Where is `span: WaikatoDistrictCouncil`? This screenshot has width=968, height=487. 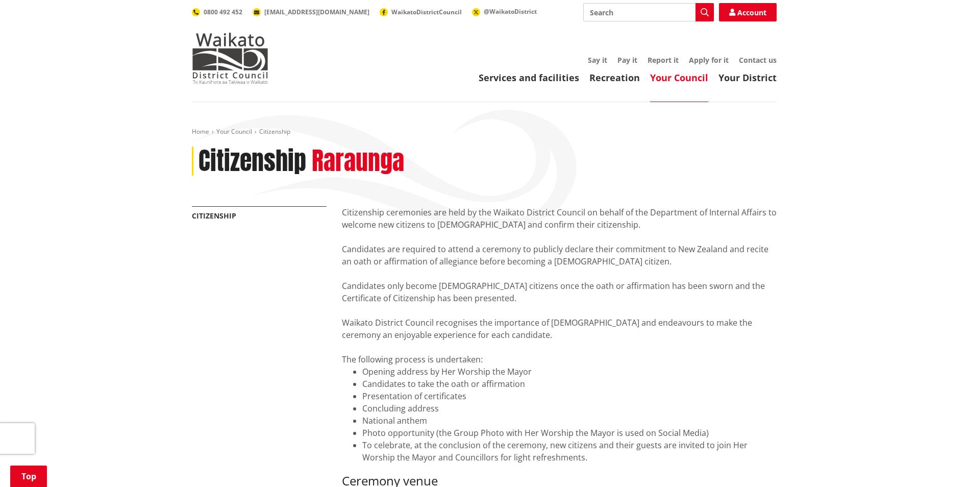 span: WaikatoDistrictCouncil is located at coordinates (427, 12).